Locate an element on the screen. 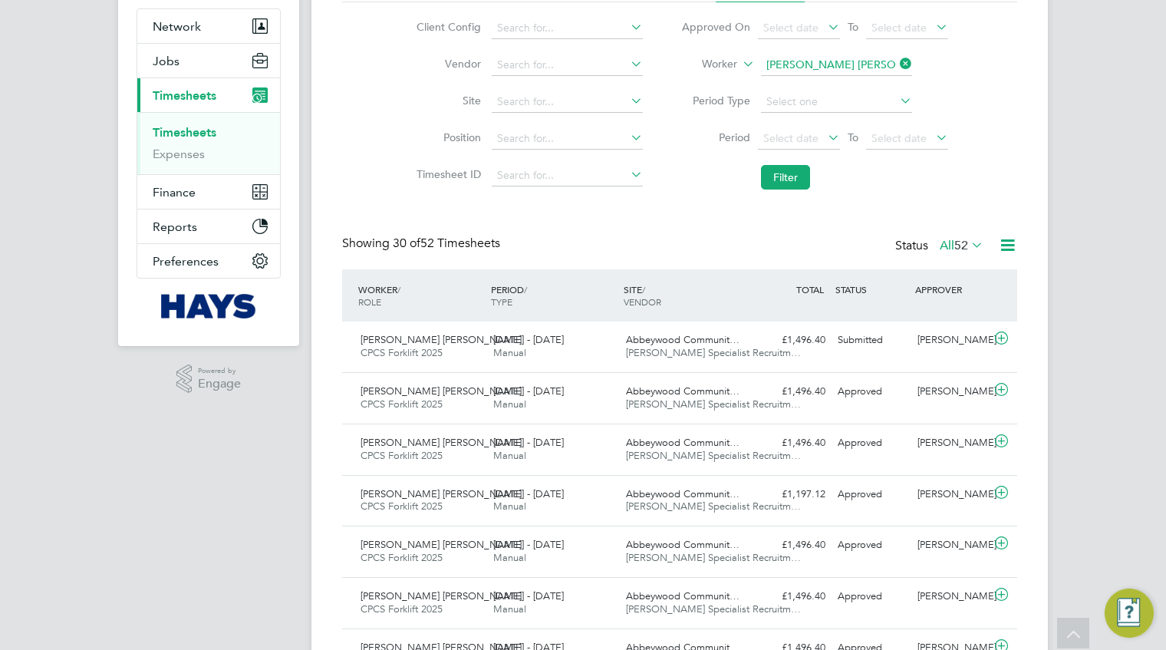 This screenshot has width=1166, height=650. span: Powered by is located at coordinates (219, 370).